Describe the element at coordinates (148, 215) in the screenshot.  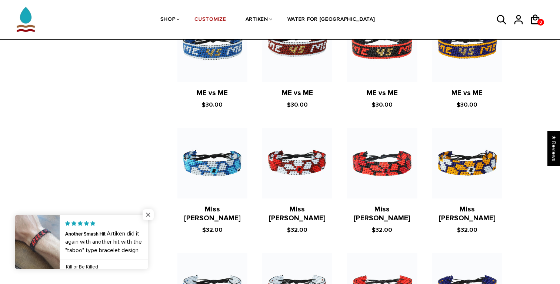
I see `span: Close popup widget` at that location.